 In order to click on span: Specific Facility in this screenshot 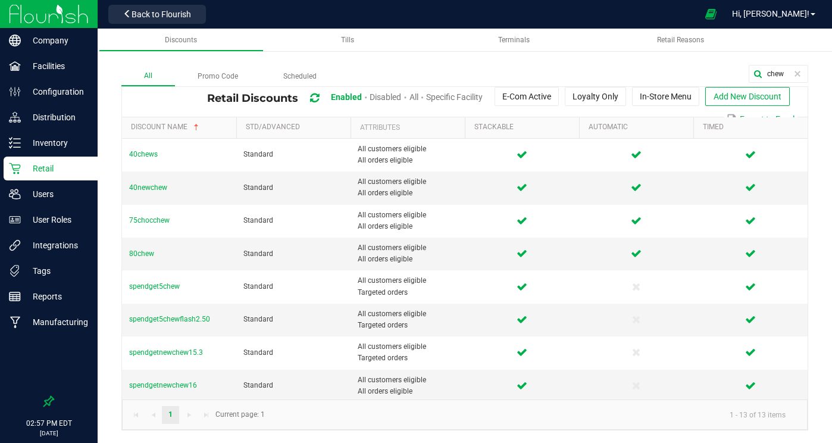, I will do `click(454, 97)`.